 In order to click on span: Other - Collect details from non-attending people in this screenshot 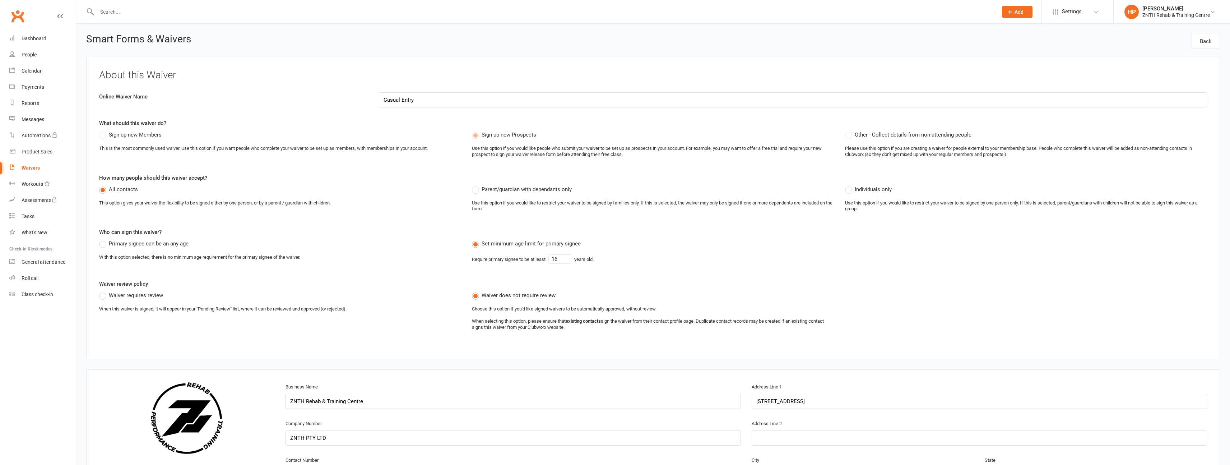, I will do `click(913, 134)`.